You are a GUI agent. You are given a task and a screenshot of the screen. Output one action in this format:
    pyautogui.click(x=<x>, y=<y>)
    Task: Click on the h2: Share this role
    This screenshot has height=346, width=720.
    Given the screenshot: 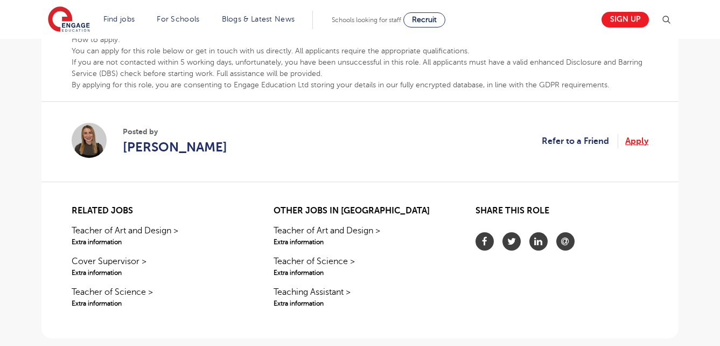 What is the action you would take?
    pyautogui.click(x=562, y=213)
    